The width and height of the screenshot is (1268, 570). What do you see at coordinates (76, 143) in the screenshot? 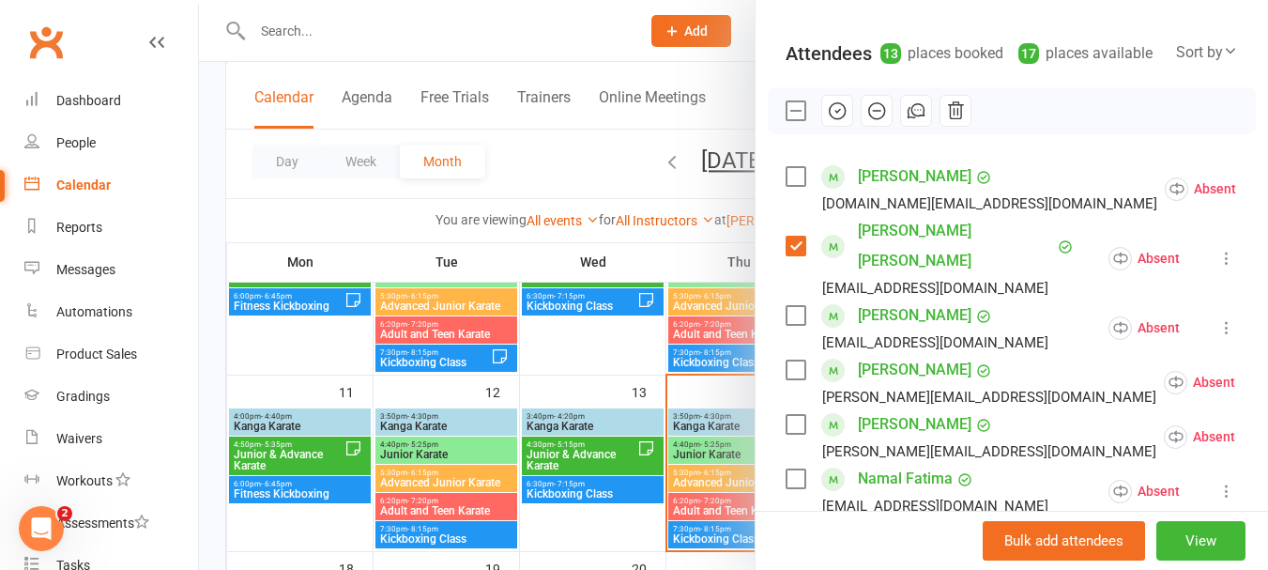
I see `div: People` at bounding box center [76, 143].